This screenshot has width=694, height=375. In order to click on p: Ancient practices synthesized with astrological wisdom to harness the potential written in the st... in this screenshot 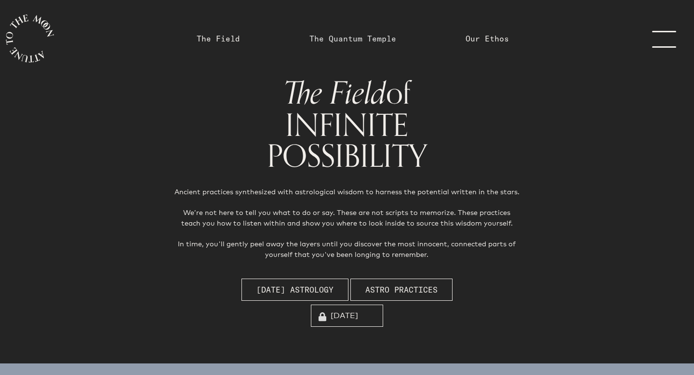, I will do `click(346, 223)`.